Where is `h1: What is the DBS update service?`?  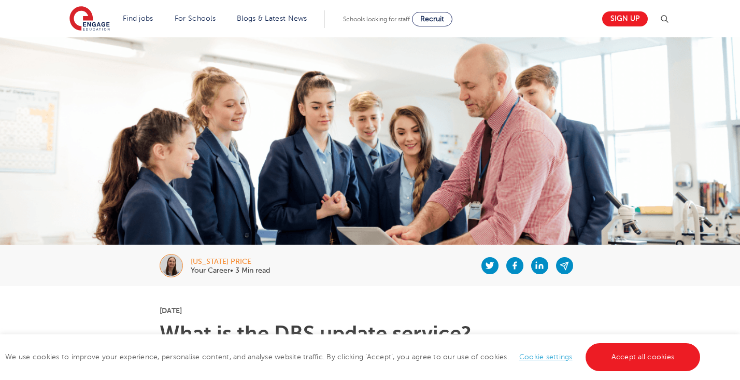
h1: What is the DBS update service? is located at coordinates (370, 334).